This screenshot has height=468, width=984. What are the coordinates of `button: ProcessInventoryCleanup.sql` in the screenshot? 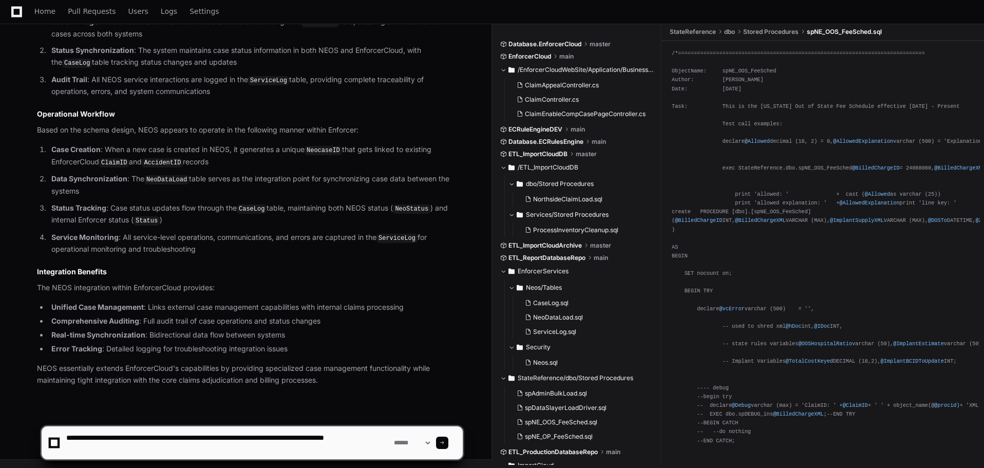 It's located at (584, 230).